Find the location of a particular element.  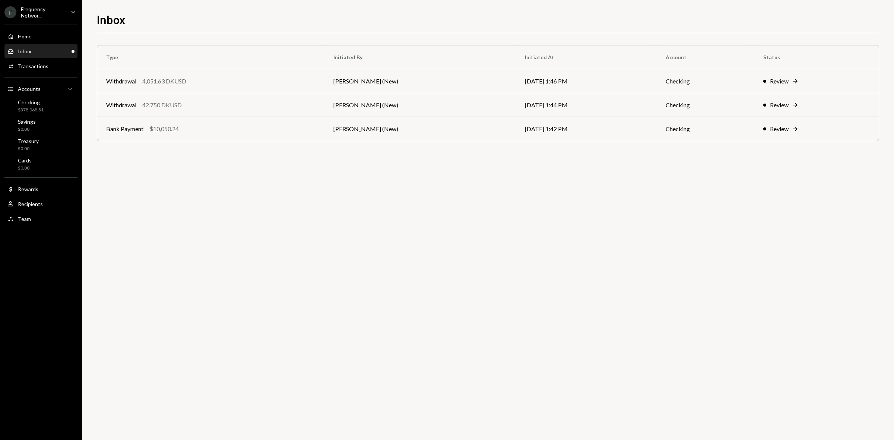

a: Inbox is located at coordinates (41, 51).